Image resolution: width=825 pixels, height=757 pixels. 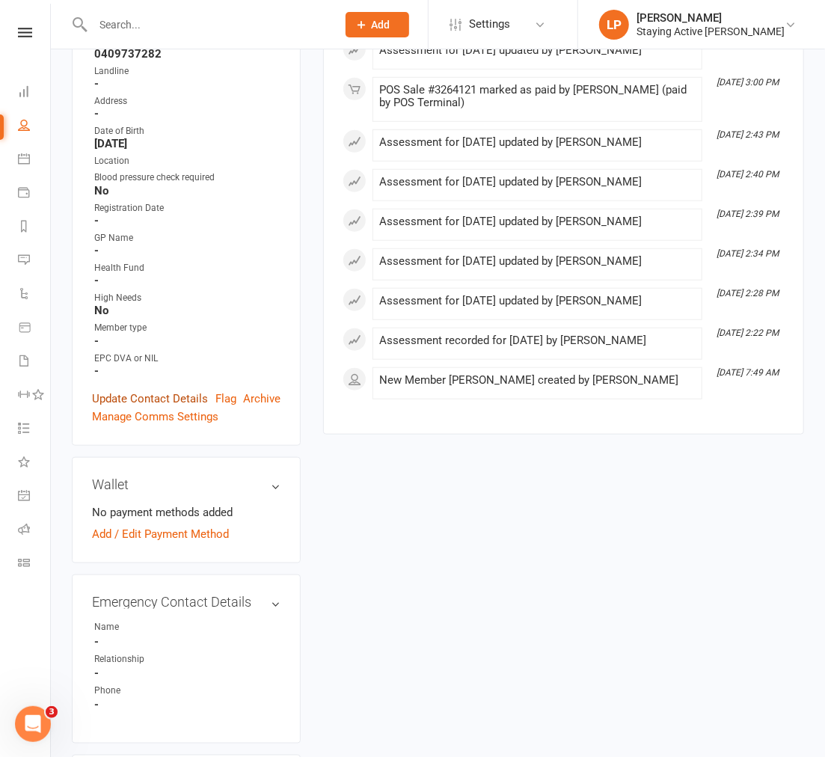 What do you see at coordinates (34, 497) in the screenshot?
I see `a: General attendance kiosk mode` at bounding box center [34, 497].